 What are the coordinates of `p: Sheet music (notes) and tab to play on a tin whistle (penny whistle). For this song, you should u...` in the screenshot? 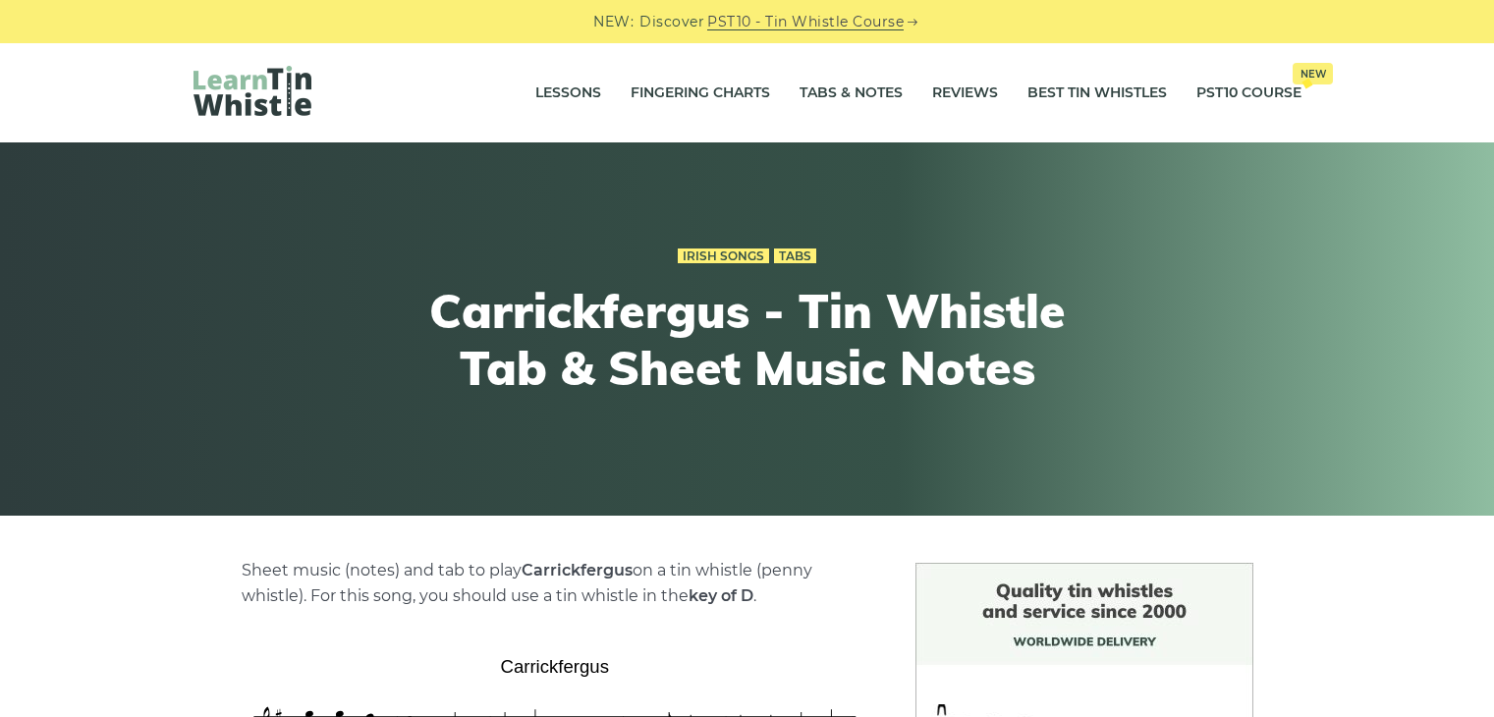 It's located at (555, 583).